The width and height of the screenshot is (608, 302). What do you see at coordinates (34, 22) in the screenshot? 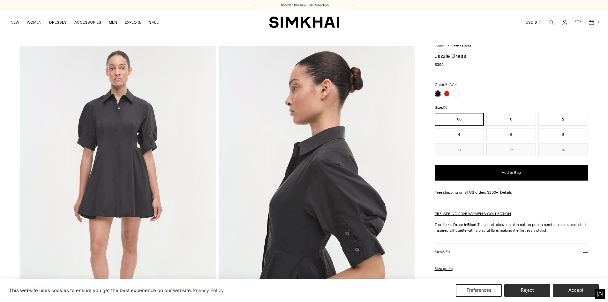
I see `a: WOMEN` at bounding box center [34, 22].